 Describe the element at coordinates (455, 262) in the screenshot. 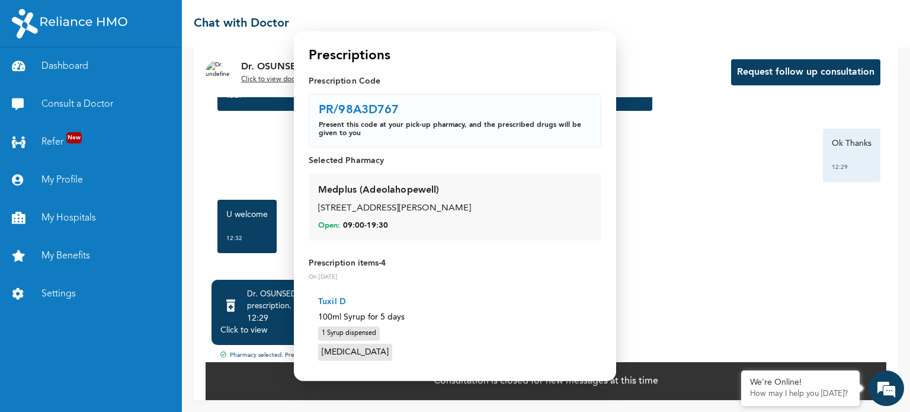

I see `p: Prescription items - 4` at that location.